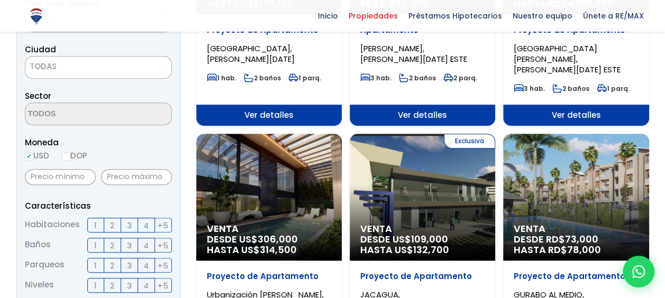 The image size is (665, 298). Describe the element at coordinates (328, 16) in the screenshot. I see `span: Inicio` at that location.